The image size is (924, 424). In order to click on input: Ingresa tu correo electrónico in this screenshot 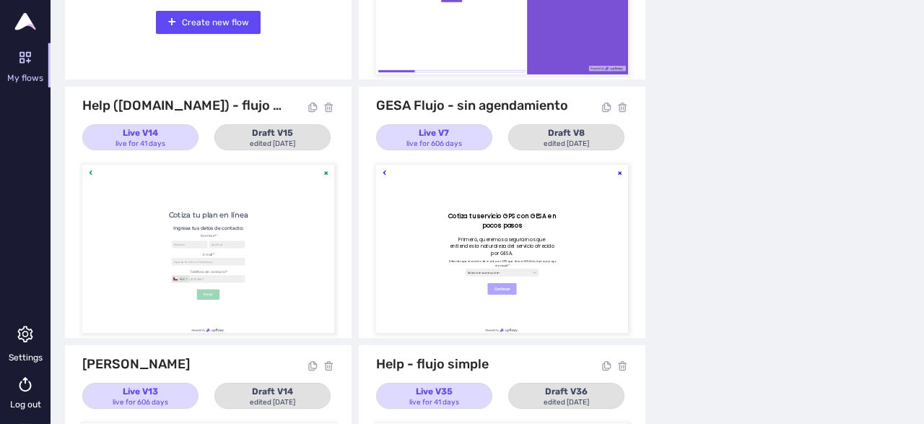, I will do `click(433, 333)`.